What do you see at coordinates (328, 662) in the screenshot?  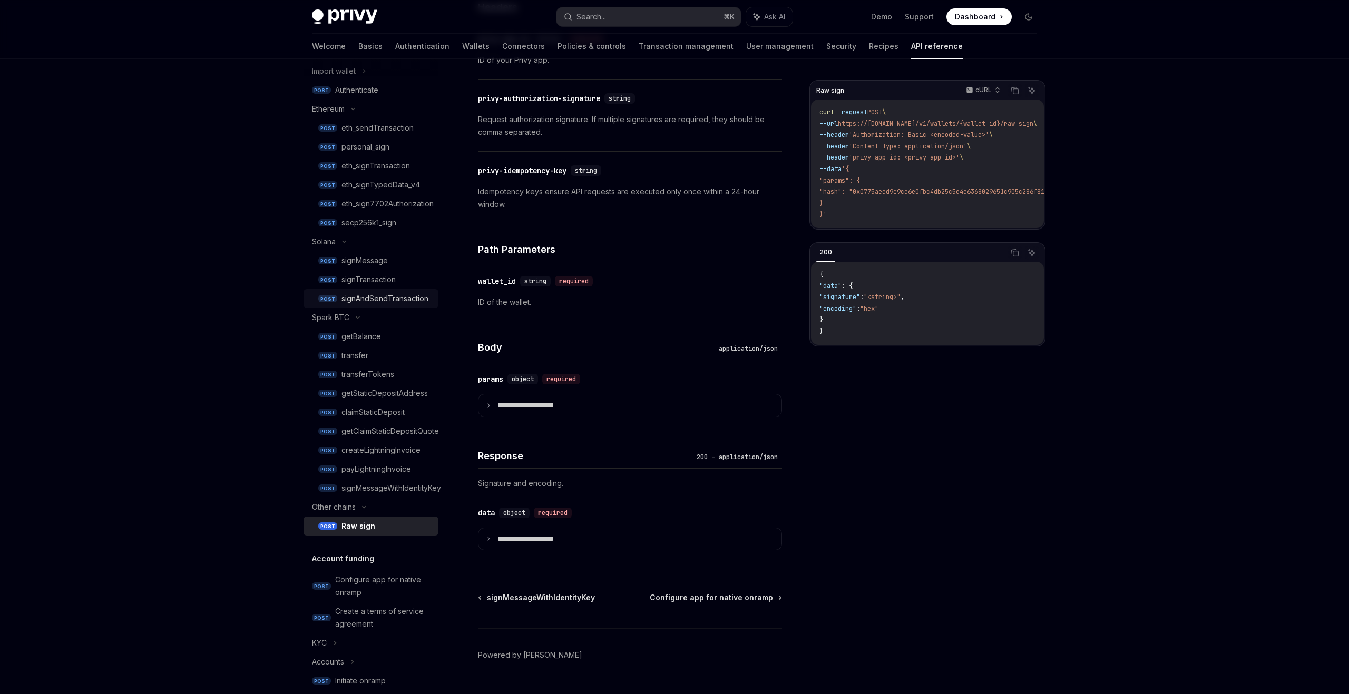 I see `div: Accounts` at bounding box center [328, 662].